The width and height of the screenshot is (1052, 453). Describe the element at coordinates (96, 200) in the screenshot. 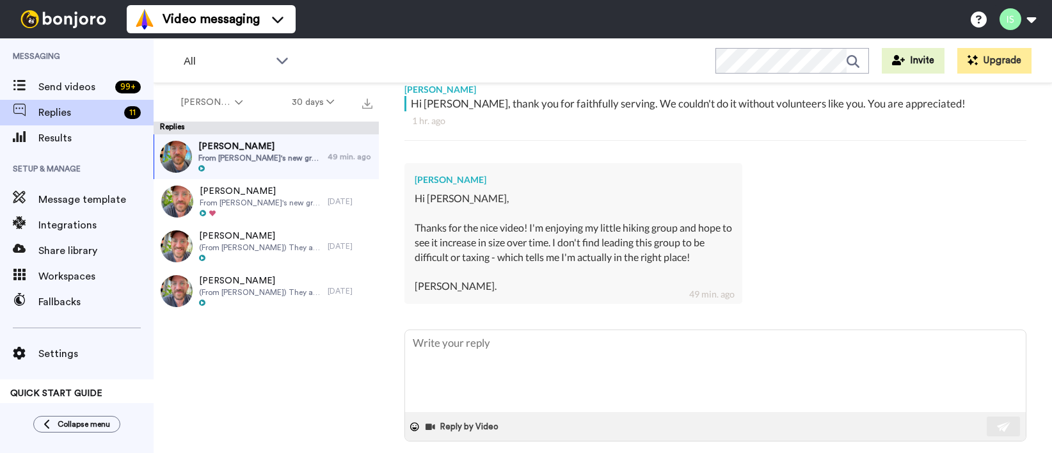

I see `span: Message template` at that location.